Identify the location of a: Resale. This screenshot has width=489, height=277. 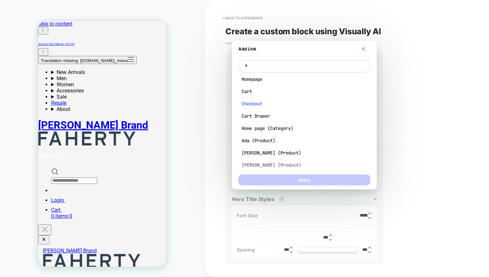
(20, 82).